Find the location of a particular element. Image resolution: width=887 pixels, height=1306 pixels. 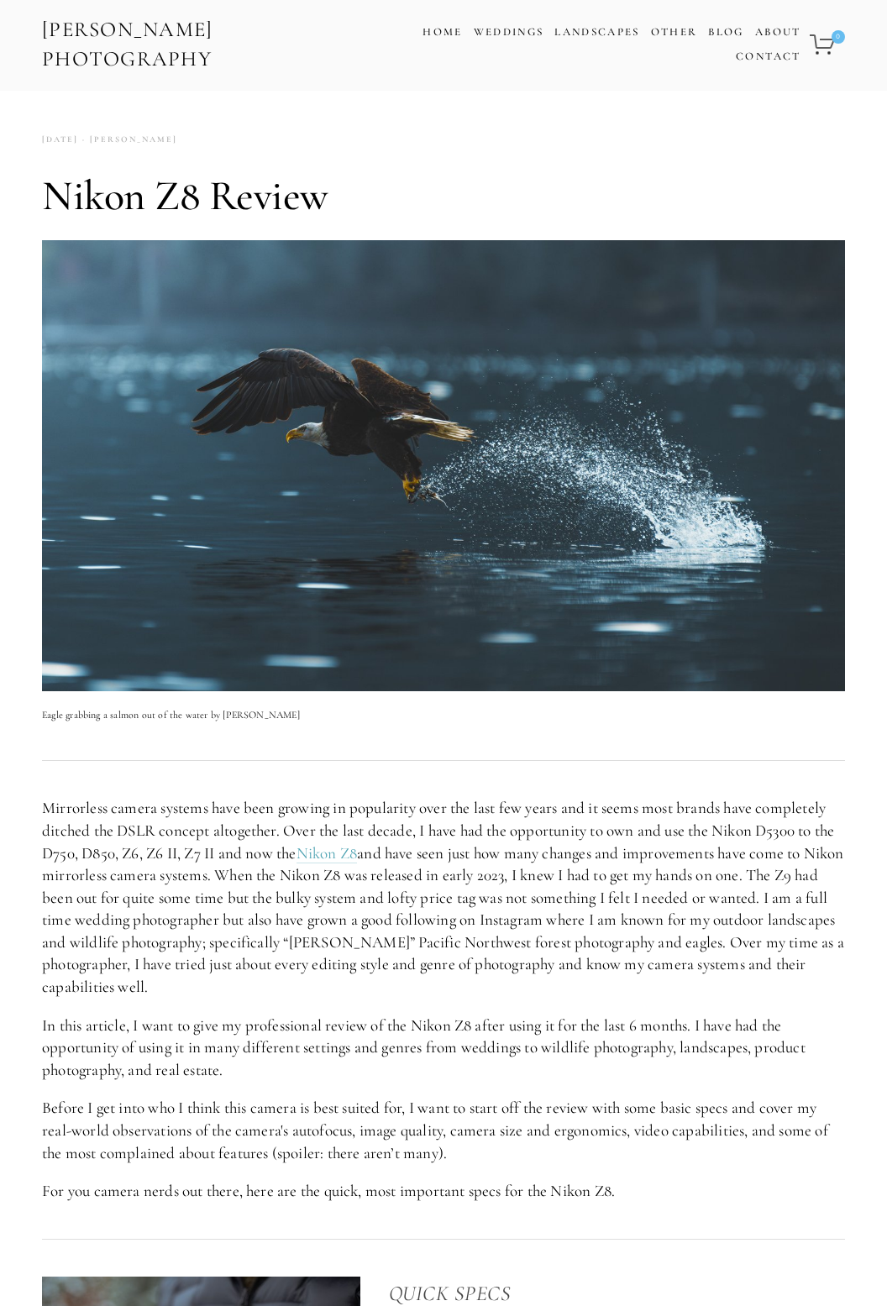

a: Other is located at coordinates (675, 32).